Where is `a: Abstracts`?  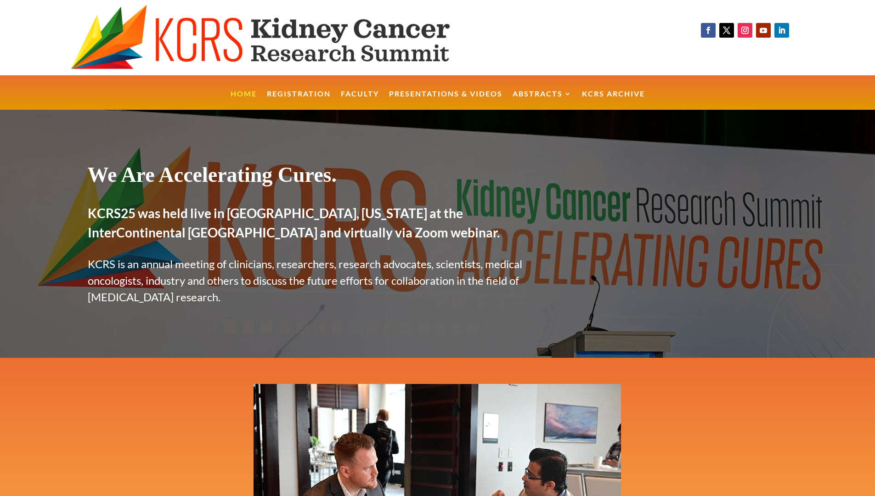 a: Abstracts is located at coordinates (542, 100).